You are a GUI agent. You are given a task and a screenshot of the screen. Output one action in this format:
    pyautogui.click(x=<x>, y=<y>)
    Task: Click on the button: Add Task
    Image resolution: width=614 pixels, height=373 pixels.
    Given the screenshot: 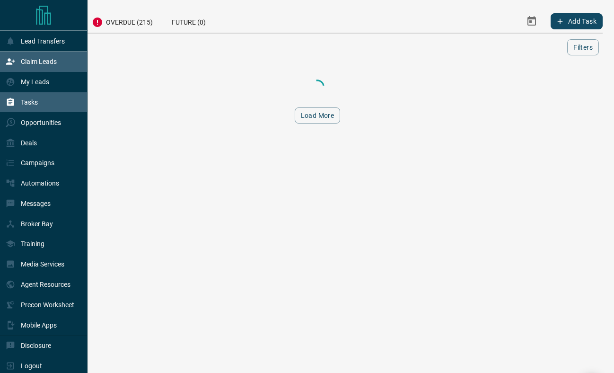 What is the action you would take?
    pyautogui.click(x=576, y=21)
    